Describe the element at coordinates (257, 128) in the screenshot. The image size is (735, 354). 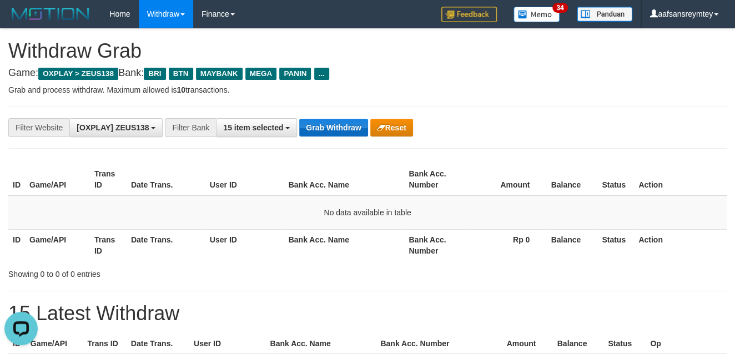
I see `button: 15 item selected` at that location.